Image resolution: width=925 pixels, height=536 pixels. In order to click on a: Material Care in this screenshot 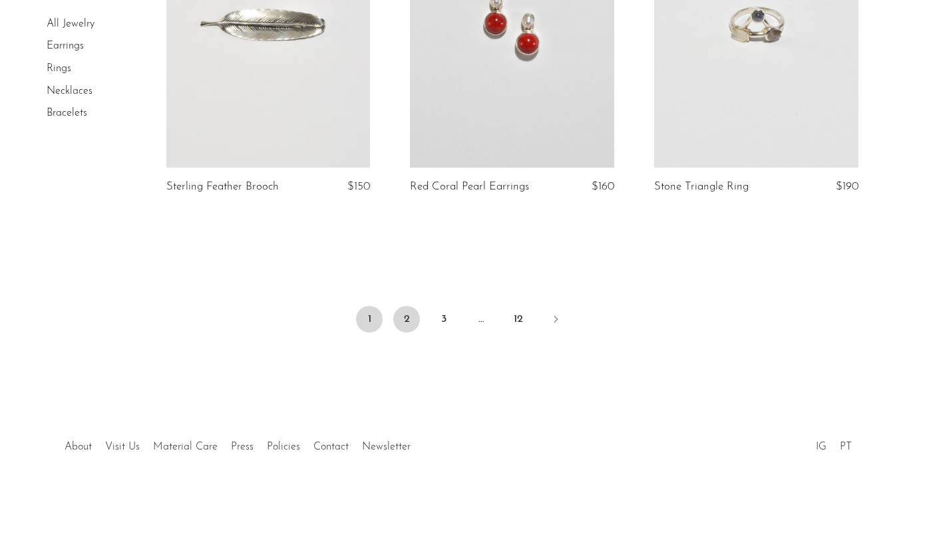, I will do `click(185, 447)`.